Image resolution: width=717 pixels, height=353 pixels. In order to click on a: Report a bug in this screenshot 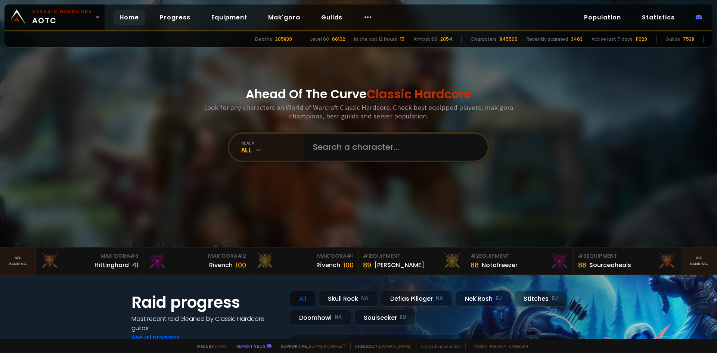, I will do `click(251, 346)`.